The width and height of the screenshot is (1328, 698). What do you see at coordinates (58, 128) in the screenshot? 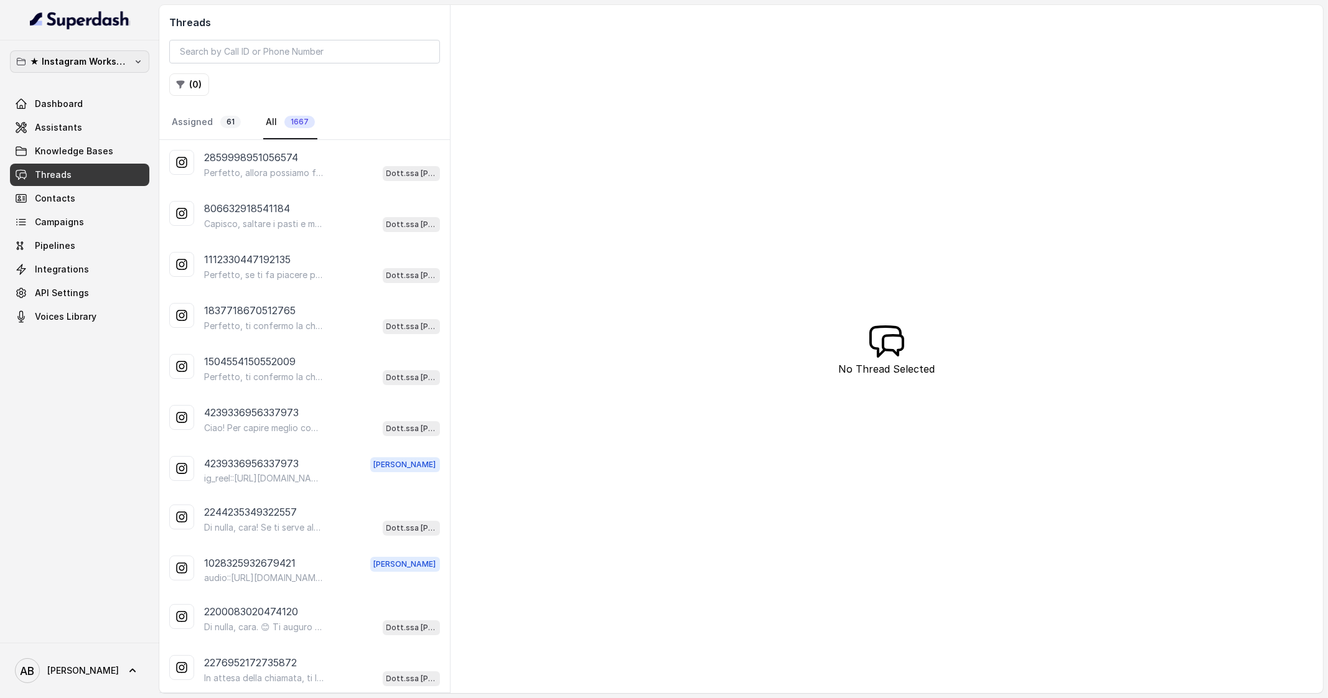
I see `span: Assistants` at bounding box center [58, 128].